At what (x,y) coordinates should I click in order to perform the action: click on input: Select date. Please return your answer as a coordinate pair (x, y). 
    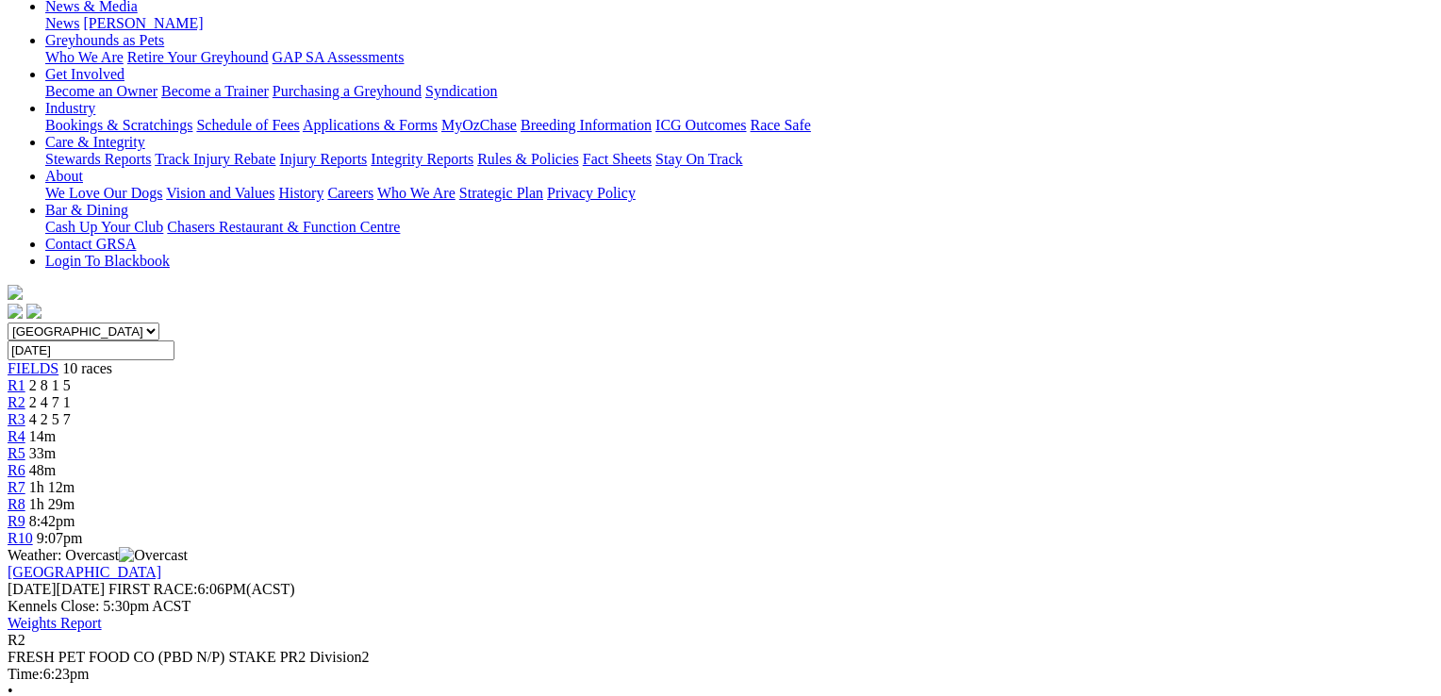
    Looking at the image, I should click on (91, 350).